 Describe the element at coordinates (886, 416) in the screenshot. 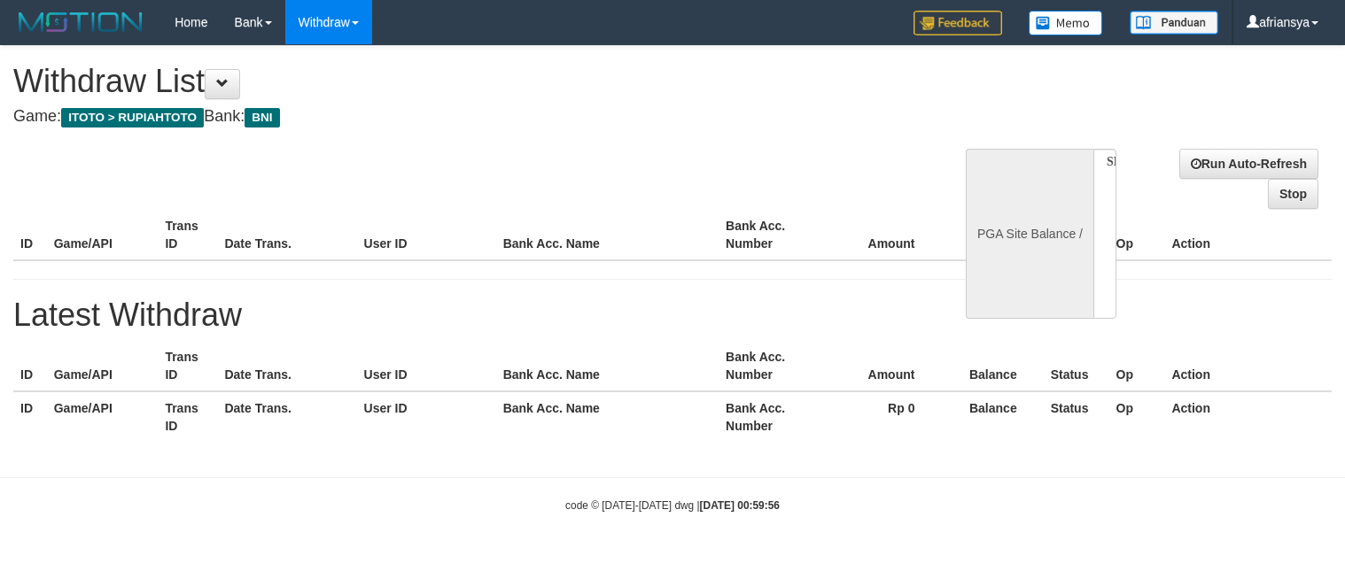

I see `th: Rp 0` at that location.